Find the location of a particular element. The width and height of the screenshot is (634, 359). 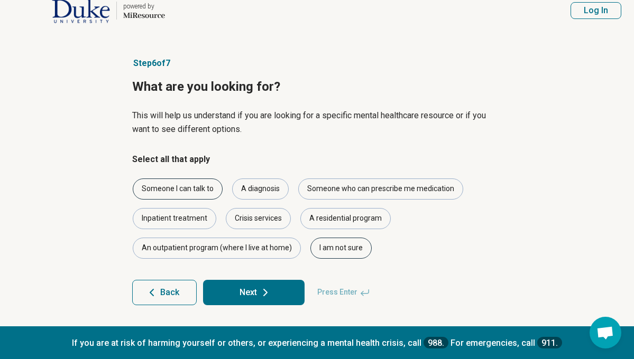

div: A residential program is located at coordinates (345, 219).